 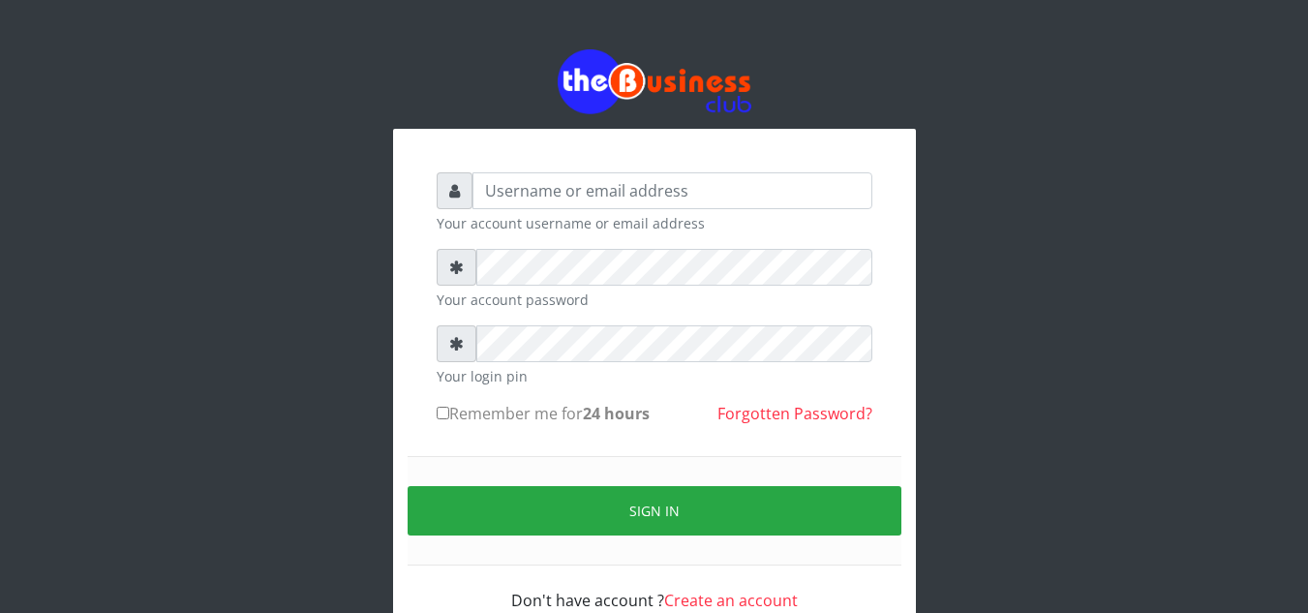 What do you see at coordinates (654, 588) in the screenshot?
I see `div: Don't have account ?` at bounding box center [654, 588].